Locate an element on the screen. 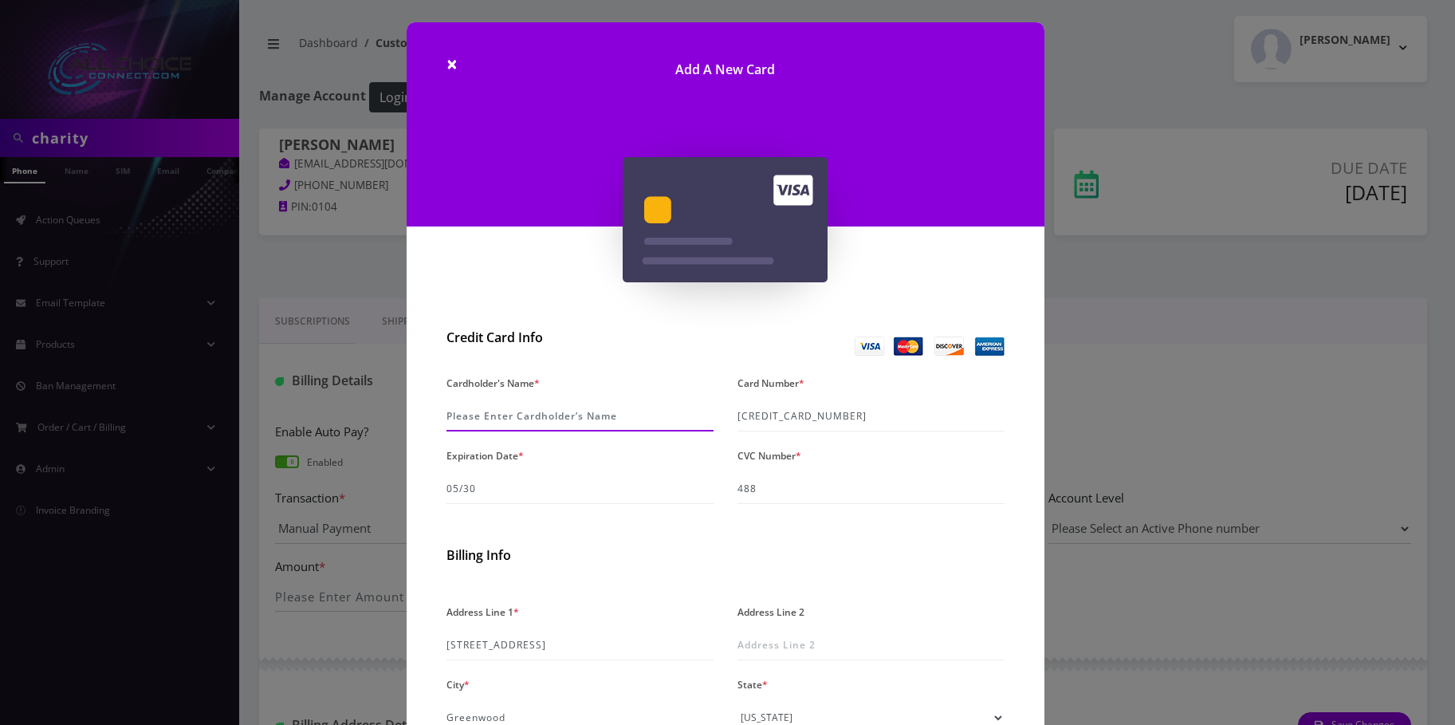  label: CVC Number is located at coordinates (770, 455).